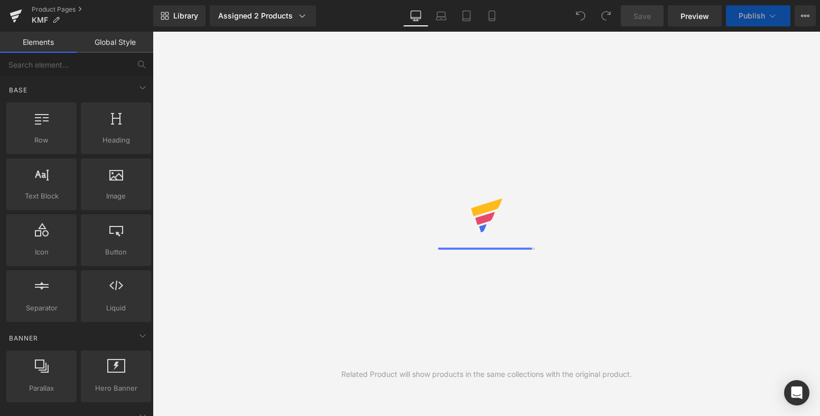 This screenshot has width=820, height=416. What do you see at coordinates (486, 375) in the screenshot?
I see `div: Related Product will show products in the same collections with the original product.` at bounding box center [486, 375].